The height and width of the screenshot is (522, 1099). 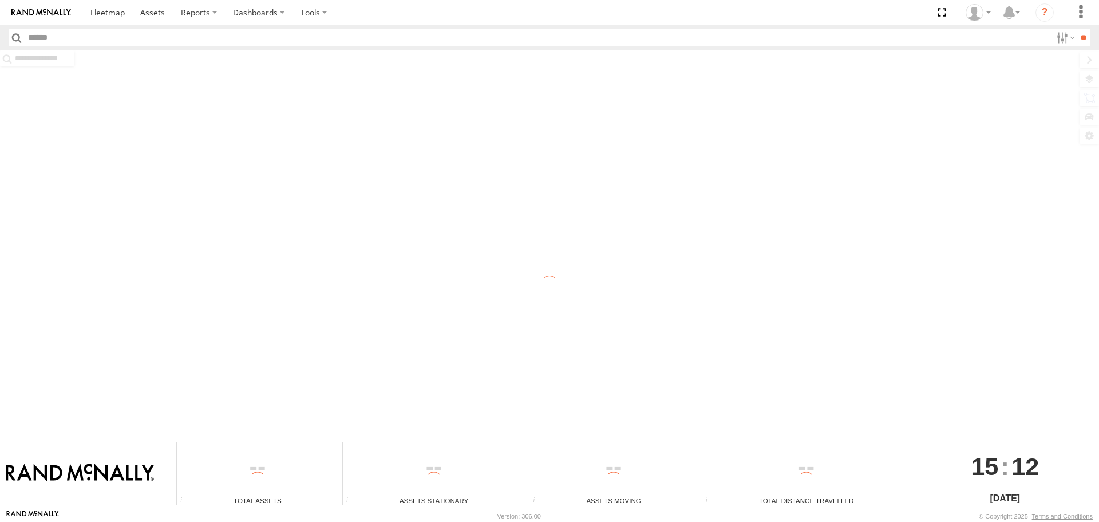 I want to click on div: © Copyright 2025 -, so click(x=1036, y=516).